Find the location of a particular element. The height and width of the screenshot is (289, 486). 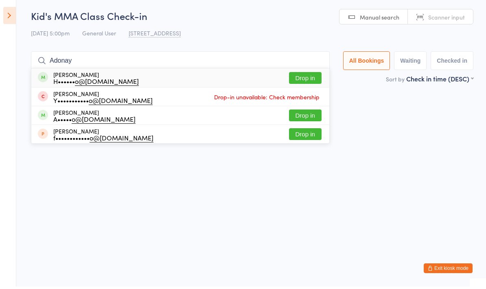

div: Y••••••••••• is located at coordinates (103, 103).